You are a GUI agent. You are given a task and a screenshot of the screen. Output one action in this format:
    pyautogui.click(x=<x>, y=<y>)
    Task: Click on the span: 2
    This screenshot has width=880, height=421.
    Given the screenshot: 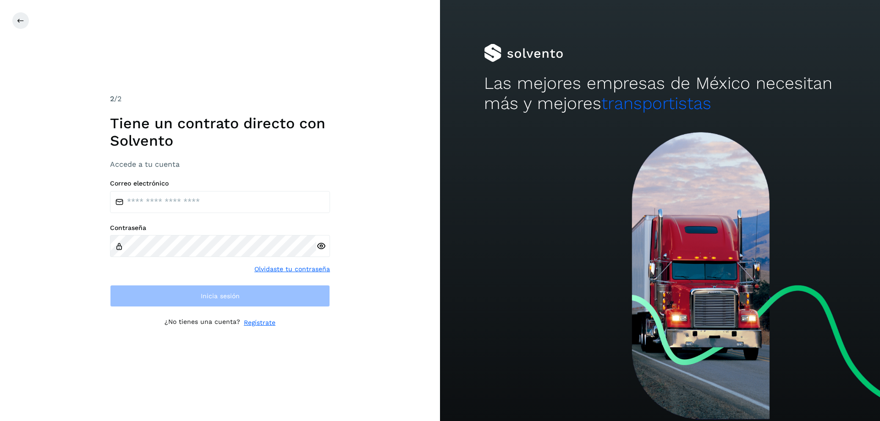 What is the action you would take?
    pyautogui.click(x=112, y=99)
    